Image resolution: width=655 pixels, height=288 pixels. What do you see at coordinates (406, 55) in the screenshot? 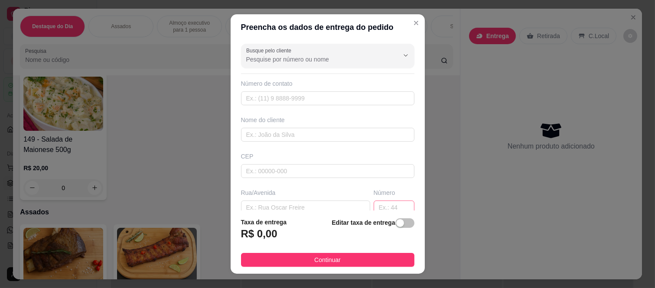
I see `button: Show suggestions` at bounding box center [406, 55].